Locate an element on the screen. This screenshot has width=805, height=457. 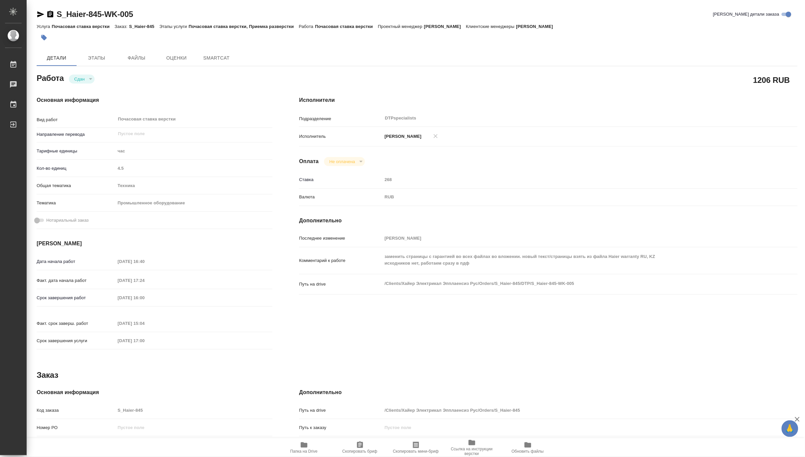
button: Добавить тэг is located at coordinates (44, 38).